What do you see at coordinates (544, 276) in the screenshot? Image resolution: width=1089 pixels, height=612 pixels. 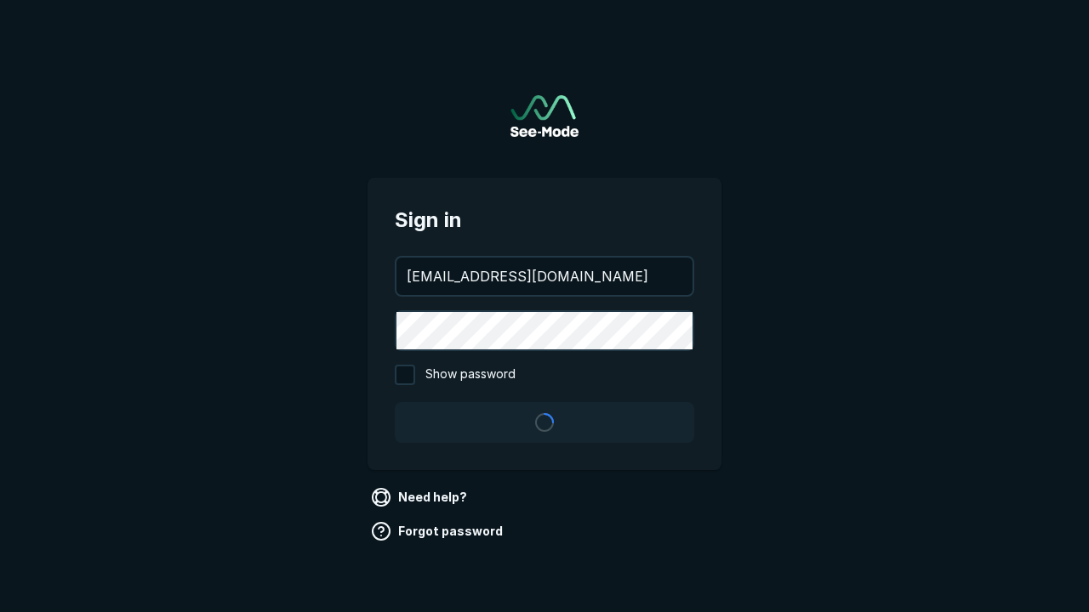 I see `input: your@email.com` at bounding box center [544, 276].